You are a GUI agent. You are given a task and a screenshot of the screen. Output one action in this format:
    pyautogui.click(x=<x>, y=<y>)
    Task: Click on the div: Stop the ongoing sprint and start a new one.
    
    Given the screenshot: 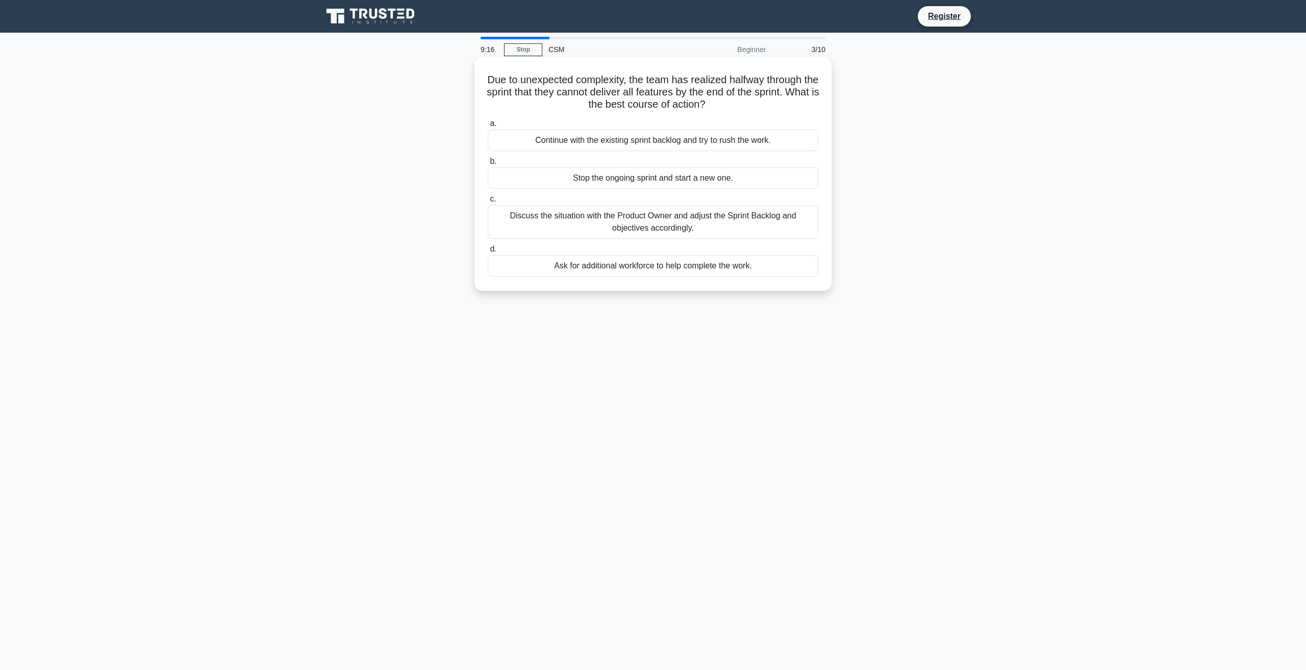 What is the action you would take?
    pyautogui.click(x=653, y=178)
    